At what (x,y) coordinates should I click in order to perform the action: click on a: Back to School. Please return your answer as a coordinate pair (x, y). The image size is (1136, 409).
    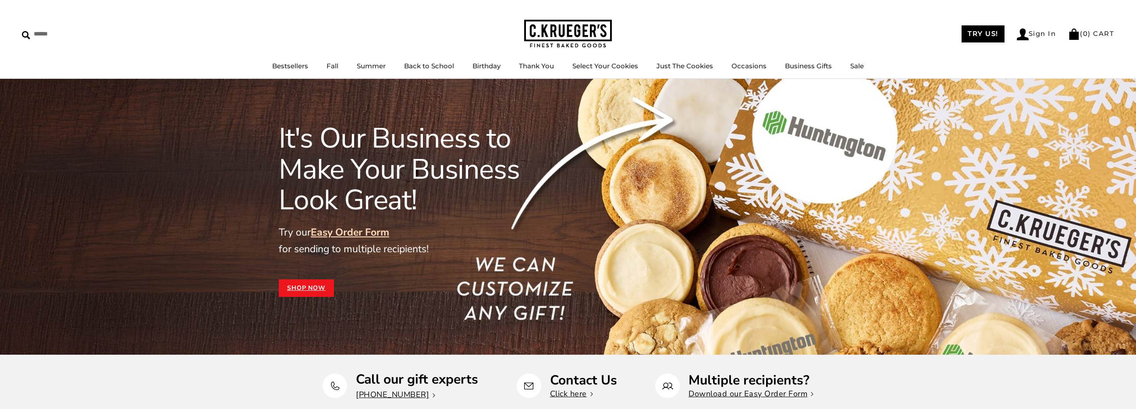
    Looking at the image, I should click on (429, 66).